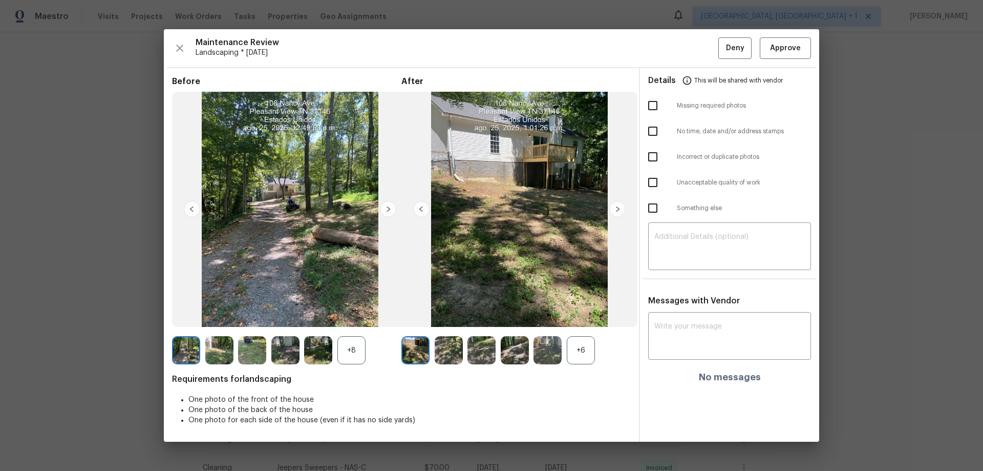 This screenshot has height=471, width=983. What do you see at coordinates (516, 81) in the screenshot?
I see `span: After` at bounding box center [516, 81].